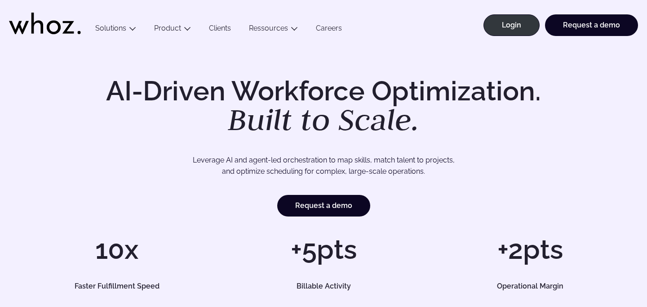  What do you see at coordinates (116, 30) in the screenshot?
I see `button: Solutions` at bounding box center [116, 30].